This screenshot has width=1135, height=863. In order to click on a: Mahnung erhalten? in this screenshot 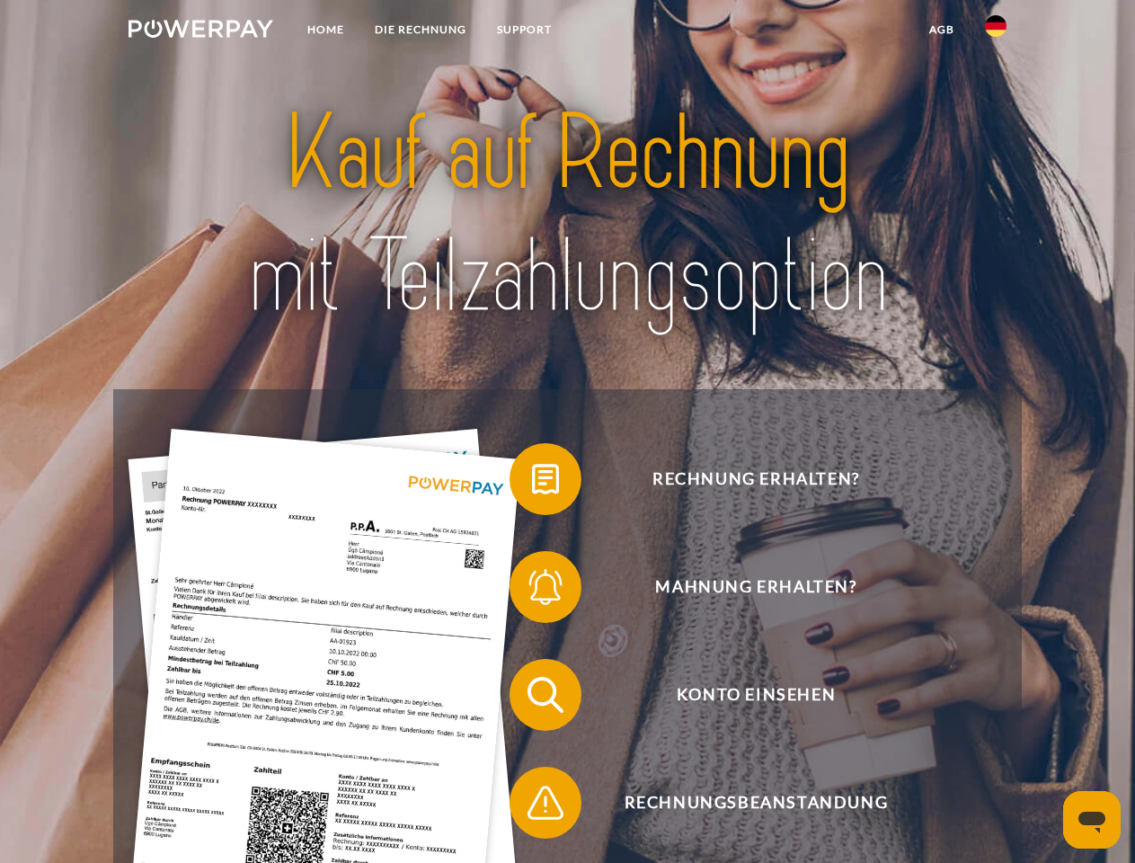, I will do `click(743, 587)`.